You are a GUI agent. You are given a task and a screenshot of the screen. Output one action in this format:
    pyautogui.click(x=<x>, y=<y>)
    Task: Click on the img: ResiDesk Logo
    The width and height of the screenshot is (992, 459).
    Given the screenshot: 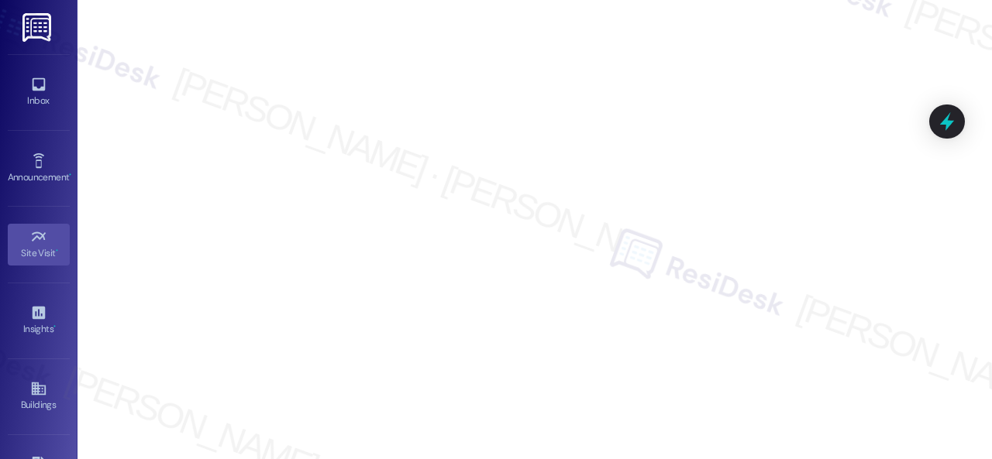 What is the action you would take?
    pyautogui.click(x=38, y=27)
    